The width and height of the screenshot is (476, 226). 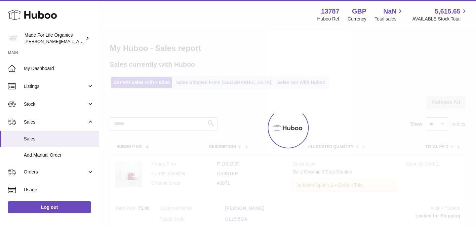 I want to click on span: Listings, so click(x=55, y=86).